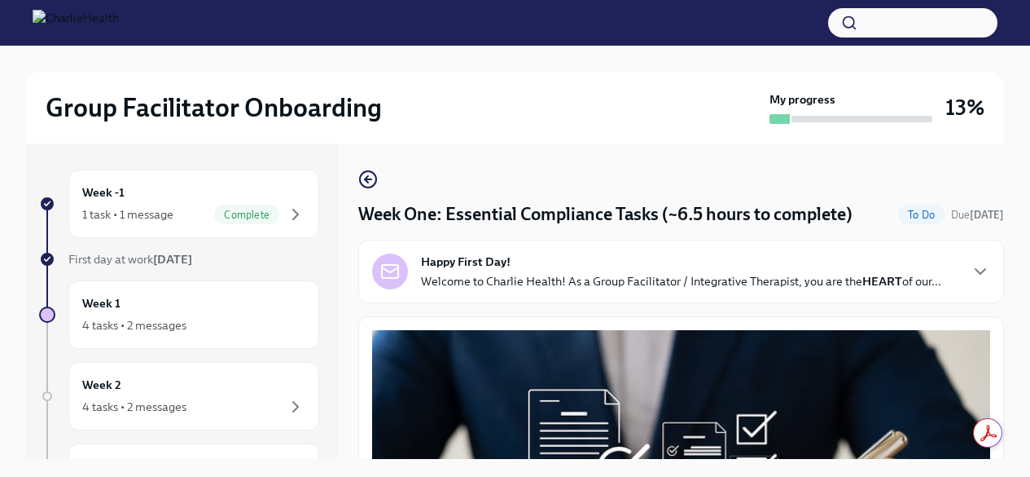 This screenshot has height=477, width=1030. Describe the element at coordinates (130, 259) in the screenshot. I see `span: First day at work` at that location.